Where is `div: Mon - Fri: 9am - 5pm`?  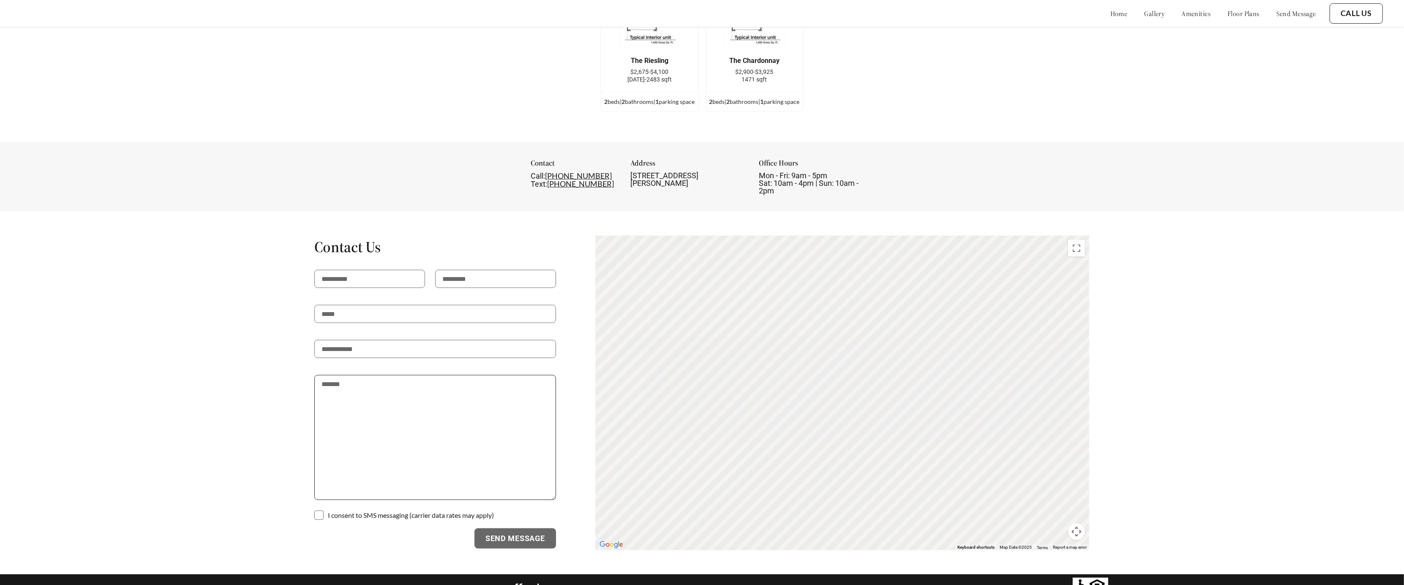
div: Mon - Fri: 9am - 5pm is located at coordinates (816, 183).